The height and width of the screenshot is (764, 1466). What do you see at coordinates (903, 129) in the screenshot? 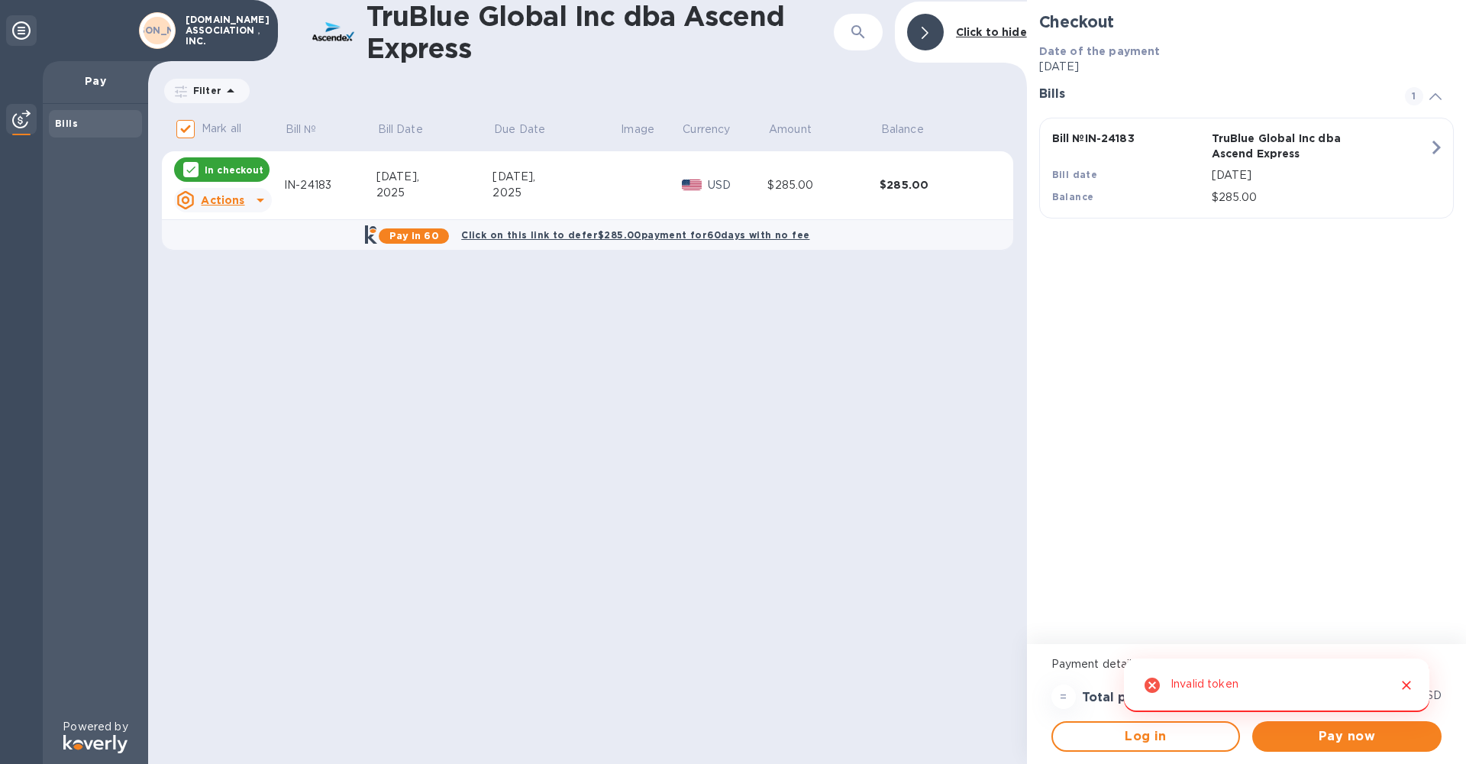
I see `p: Balance` at bounding box center [903, 129].